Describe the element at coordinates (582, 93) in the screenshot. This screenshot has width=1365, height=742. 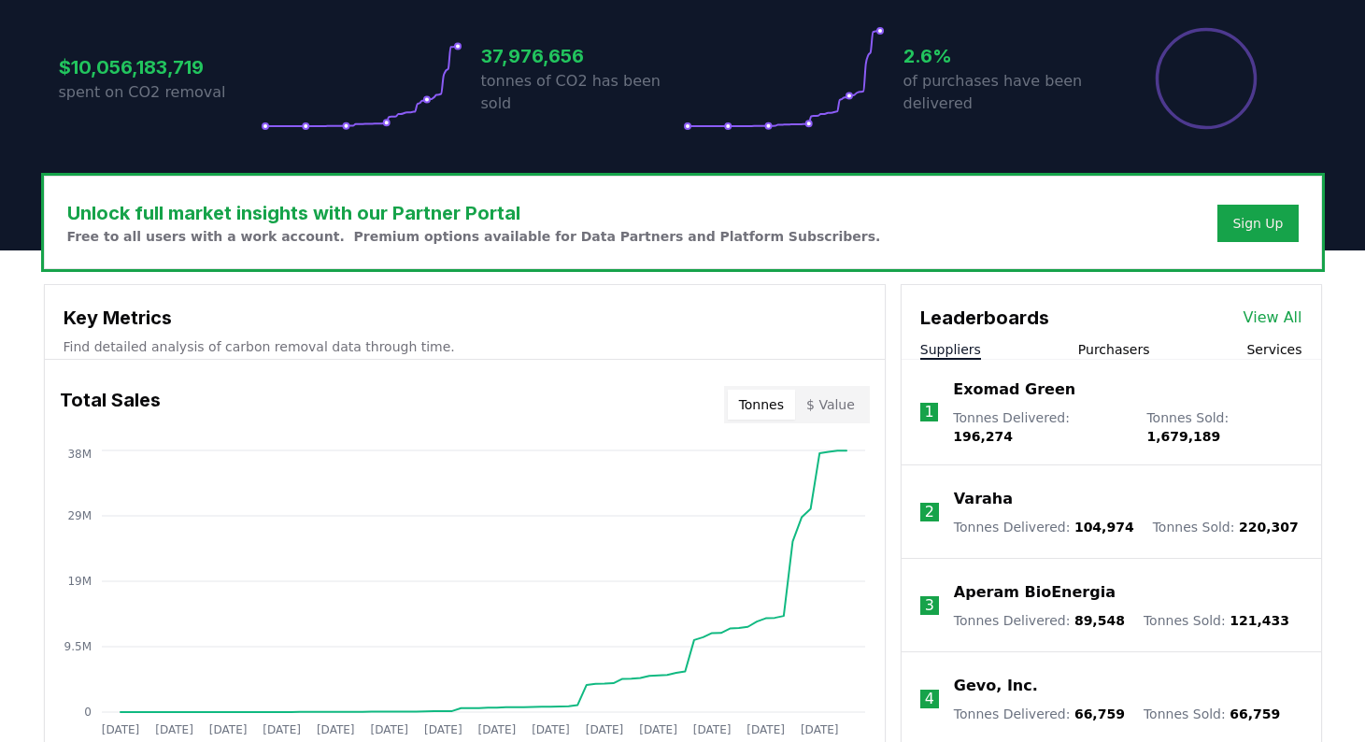
I see `p: tonnes of CO2 has been sold` at that location.